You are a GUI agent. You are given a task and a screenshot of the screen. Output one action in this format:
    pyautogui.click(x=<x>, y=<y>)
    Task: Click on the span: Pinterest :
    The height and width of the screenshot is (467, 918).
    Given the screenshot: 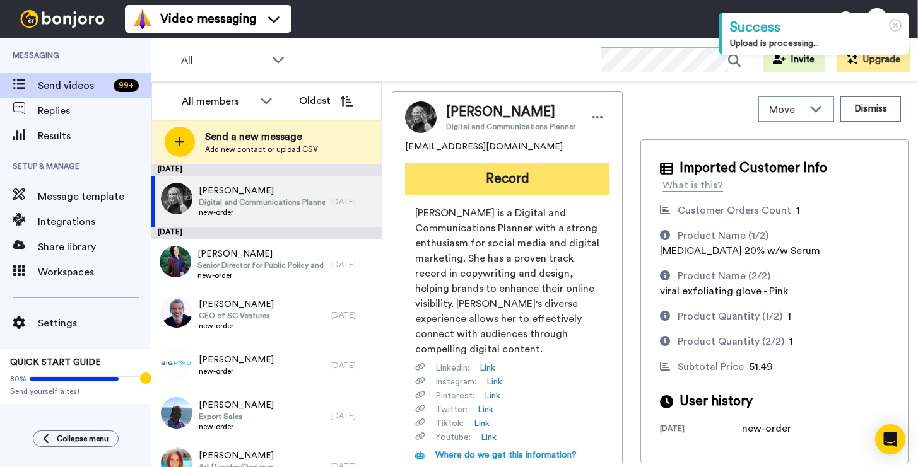 What is the action you would take?
    pyautogui.click(x=455, y=396)
    